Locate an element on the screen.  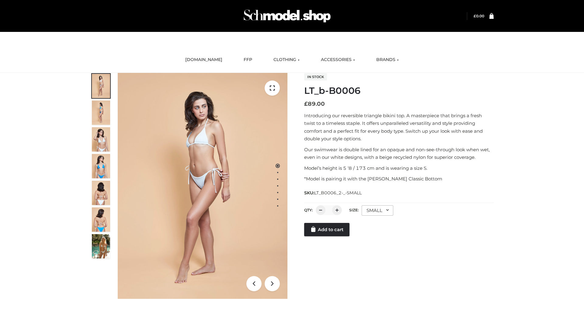
img: ArielClassicBikiniTop_CloudNine_AzureSky_OW114ECO_3-scaled.jpg is located at coordinates (101, 140).